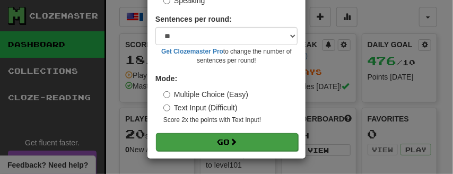 The height and width of the screenshot is (174, 453). I want to click on input: Multiple Choice (Easy), so click(167, 94).